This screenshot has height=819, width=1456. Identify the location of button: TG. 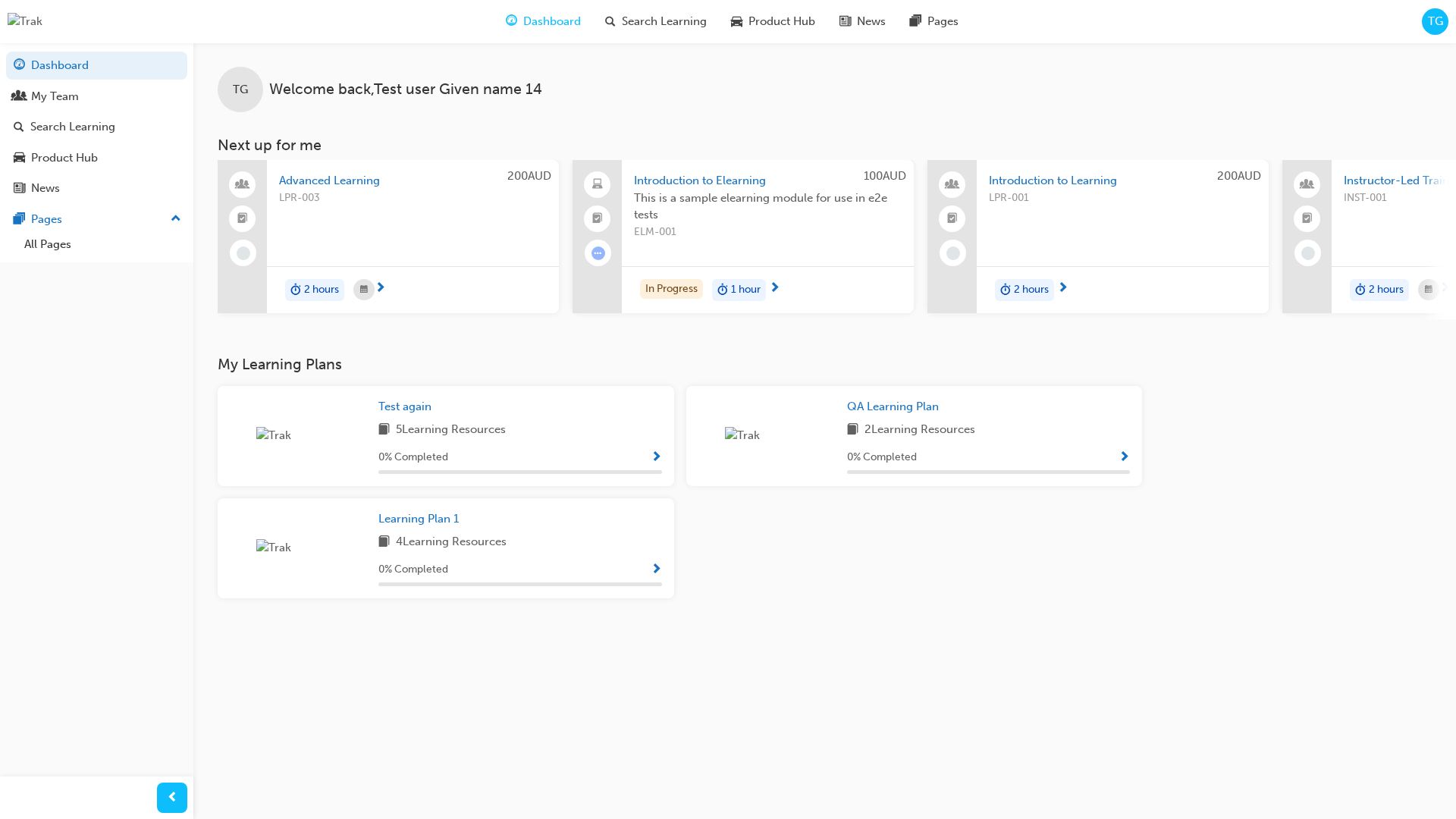
(1434, 21).